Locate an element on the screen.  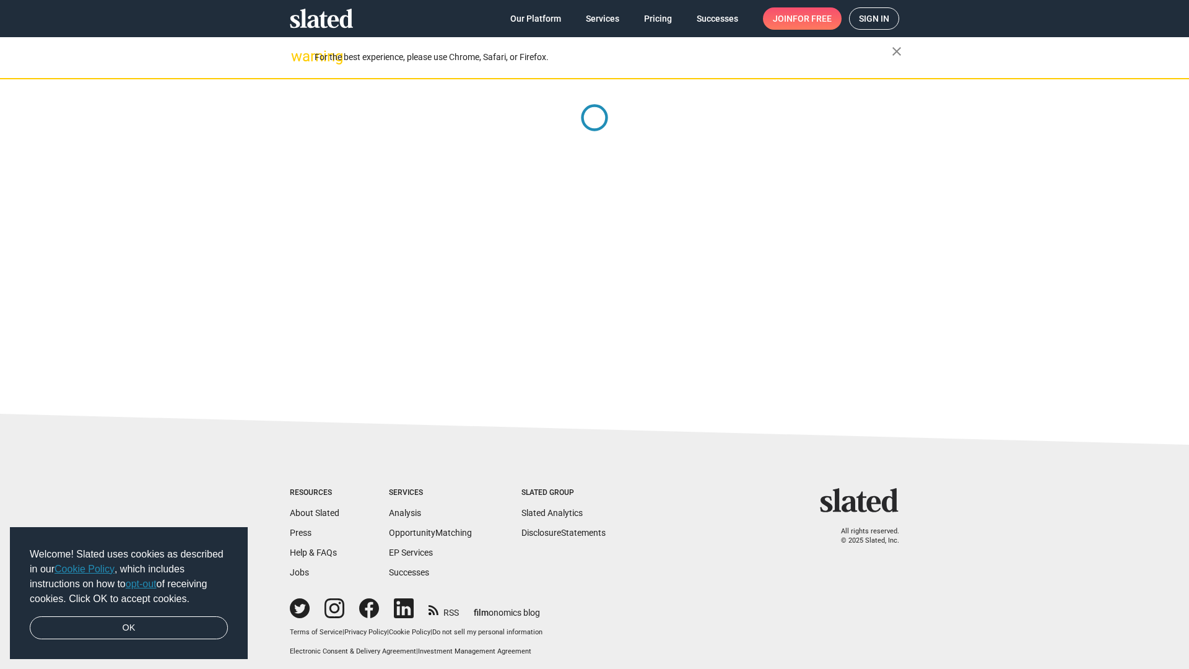
div: Slated Group is located at coordinates (564, 493).